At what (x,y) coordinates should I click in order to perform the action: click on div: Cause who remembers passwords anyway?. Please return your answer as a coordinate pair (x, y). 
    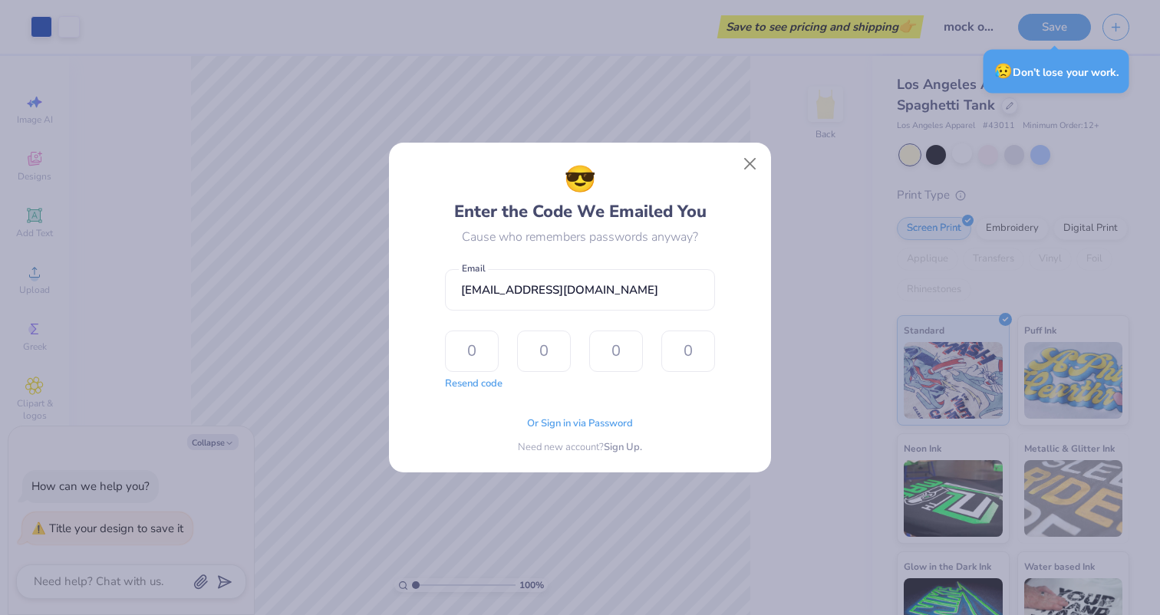
    Looking at the image, I should click on (580, 237).